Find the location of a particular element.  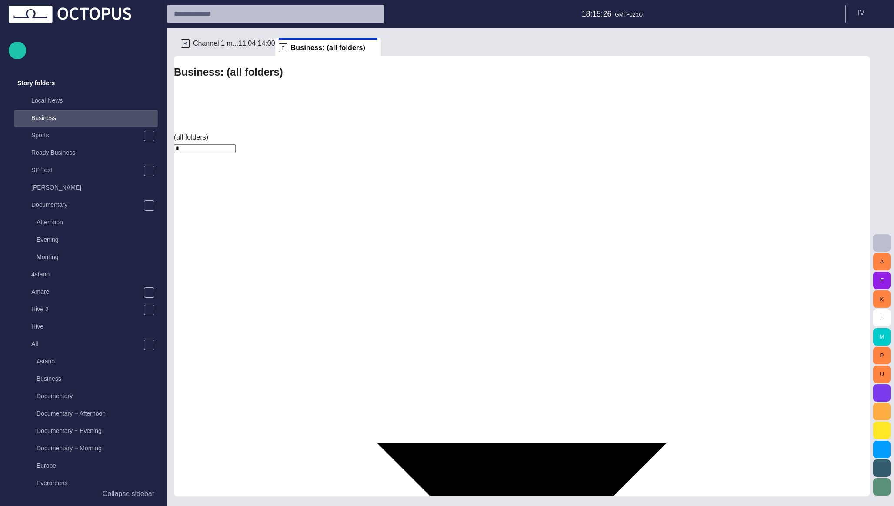

div: Europe is located at coordinates (88, 467).